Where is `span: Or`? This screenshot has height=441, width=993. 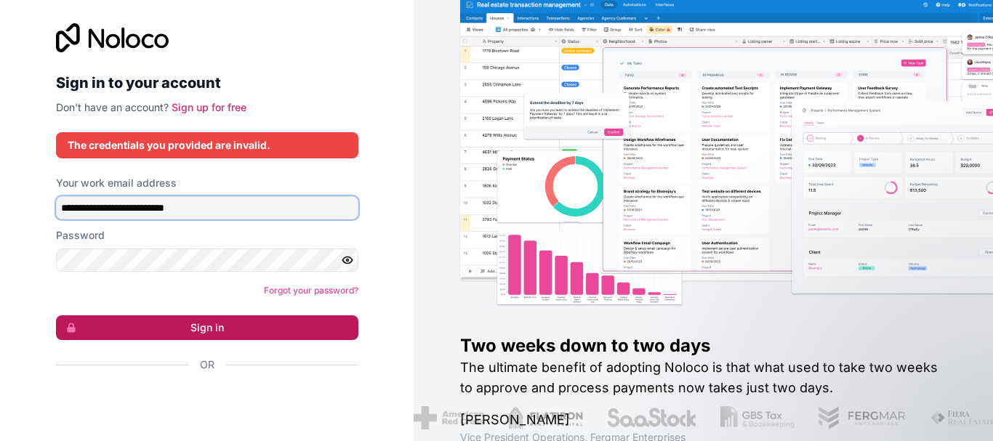 span: Or is located at coordinates (207, 365).